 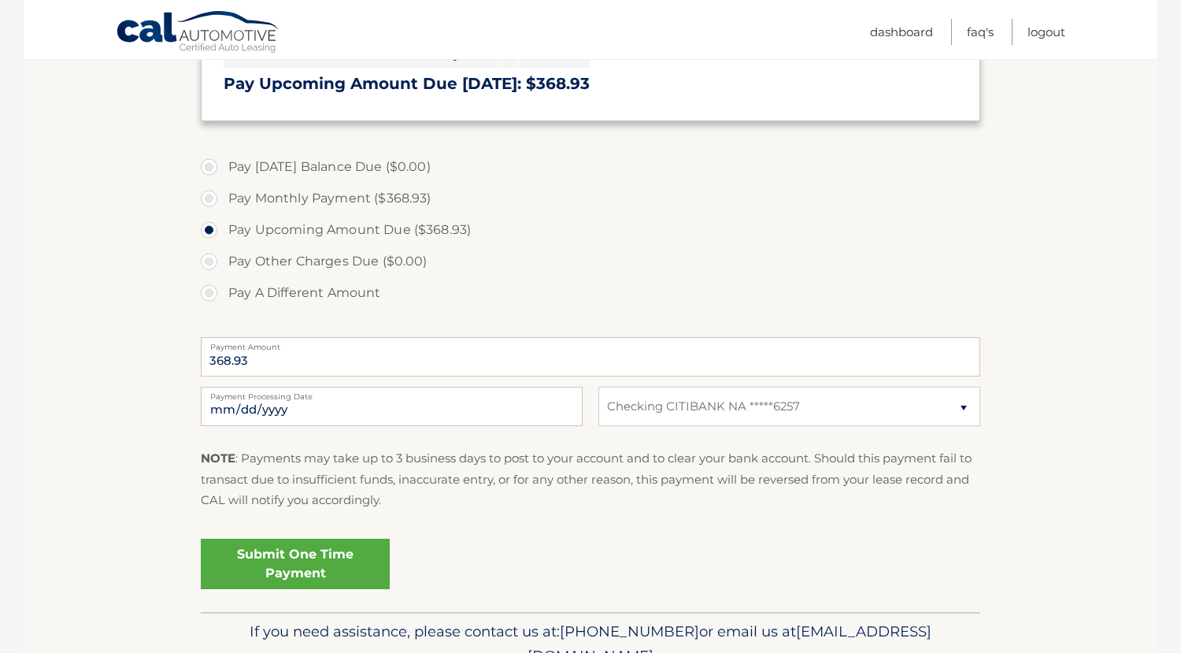 What do you see at coordinates (590, 230) in the screenshot?
I see `label: Pay Upcoming Amount Due ($368.93)` at bounding box center [590, 230].